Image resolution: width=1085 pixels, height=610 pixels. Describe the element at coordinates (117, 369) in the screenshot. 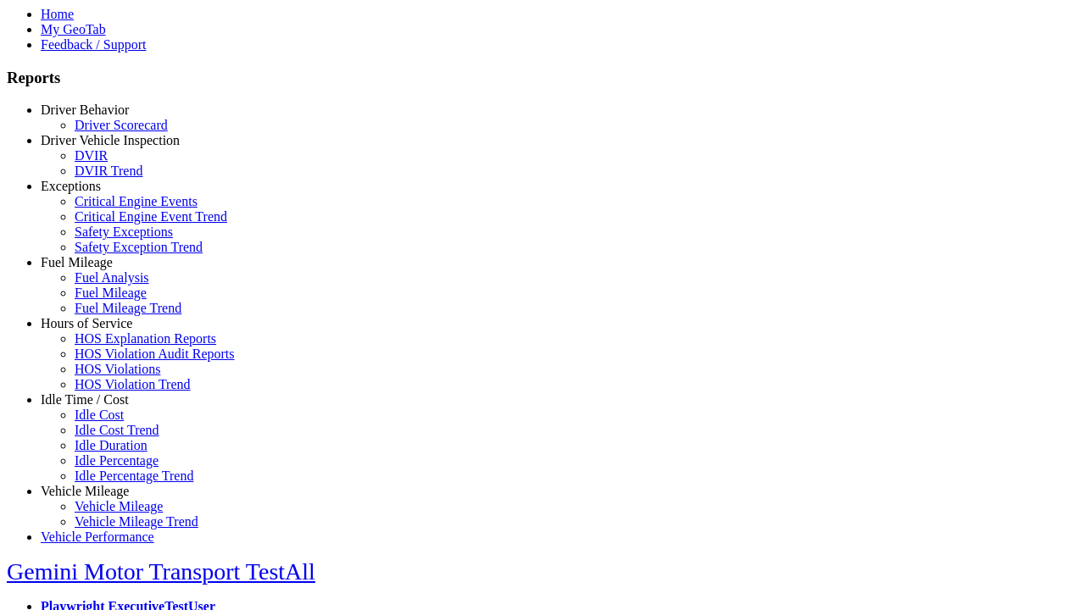

I see `a: HOS Violations` at that location.